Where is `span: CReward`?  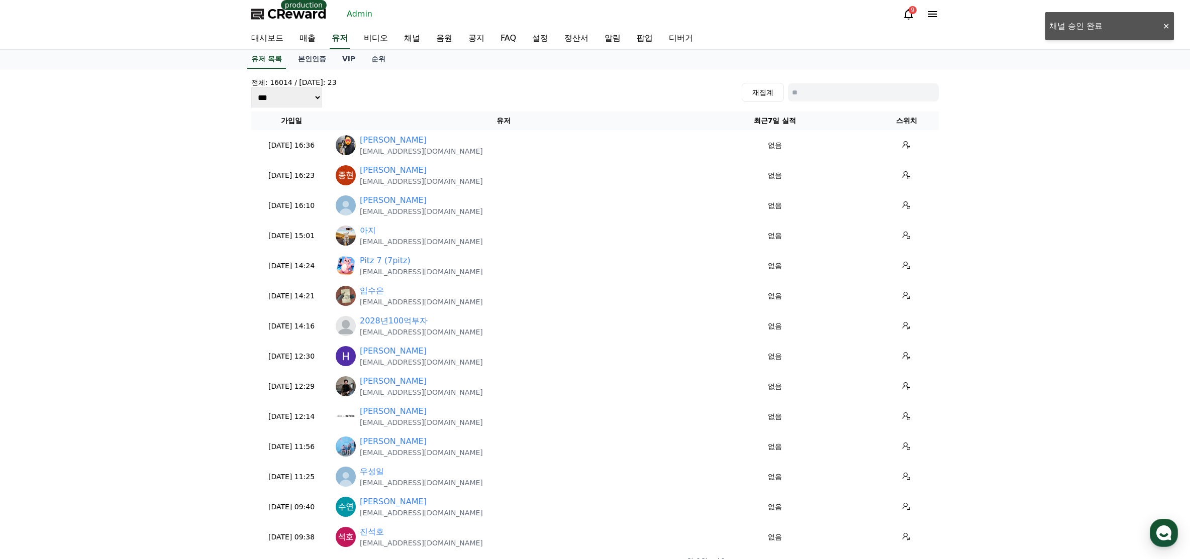 span: CReward is located at coordinates (297, 14).